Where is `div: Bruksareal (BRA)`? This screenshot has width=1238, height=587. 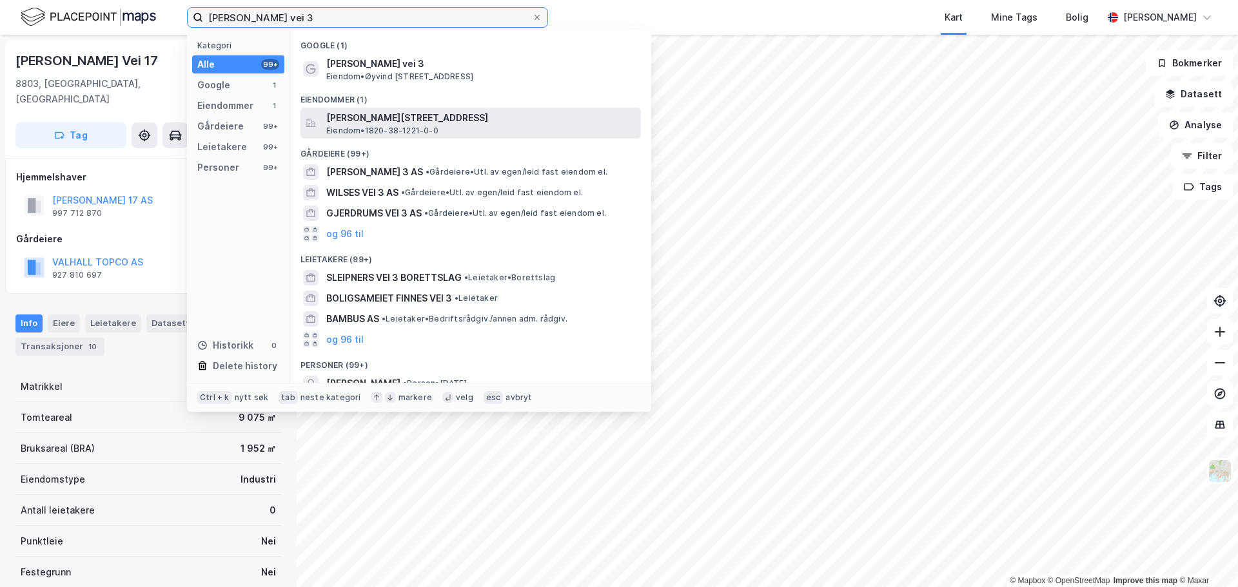
div: Bruksareal (BRA) is located at coordinates (57, 449).